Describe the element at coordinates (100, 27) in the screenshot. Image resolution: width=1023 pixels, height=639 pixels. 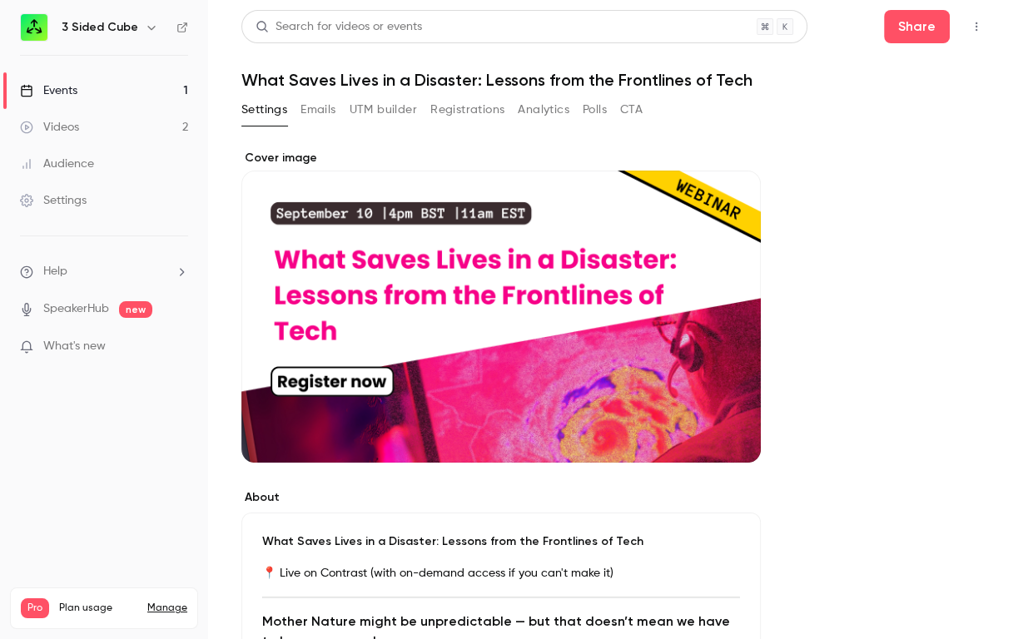
I see `h6: 3 Sided Cube` at that location.